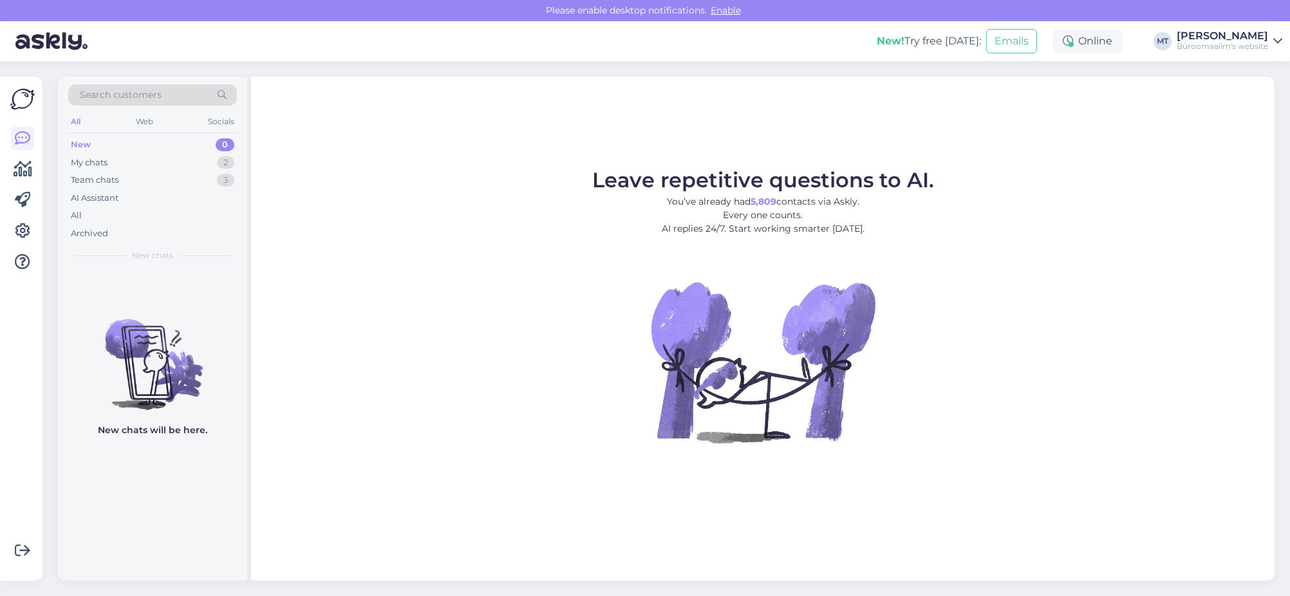  Describe the element at coordinates (1011, 41) in the screenshot. I see `button: Emails` at that location.